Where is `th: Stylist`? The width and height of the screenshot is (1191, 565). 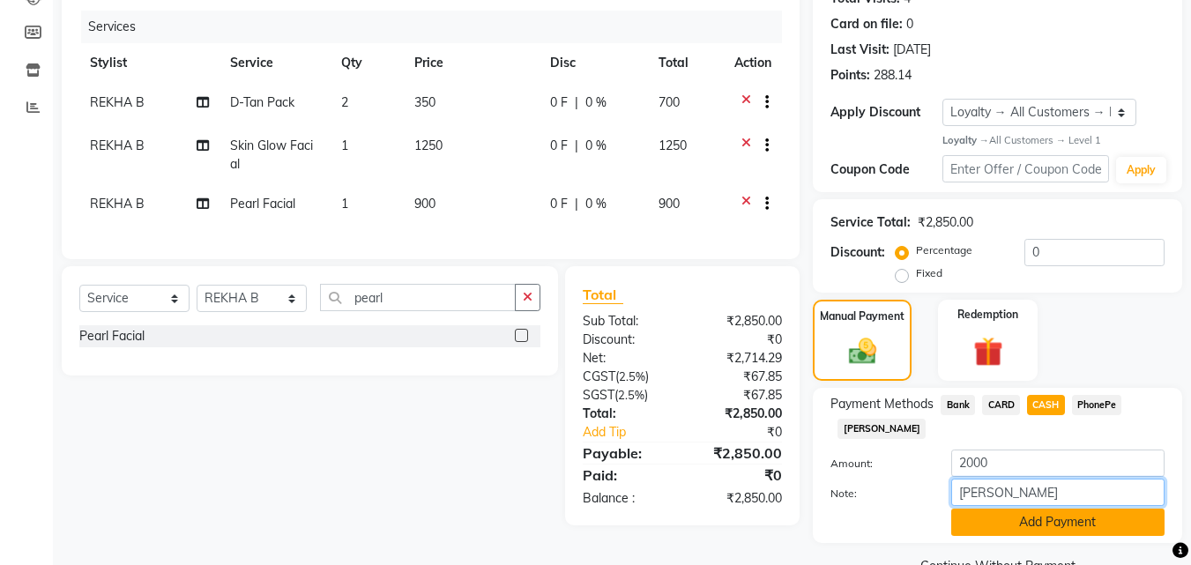 th: Stylist is located at coordinates (149, 63).